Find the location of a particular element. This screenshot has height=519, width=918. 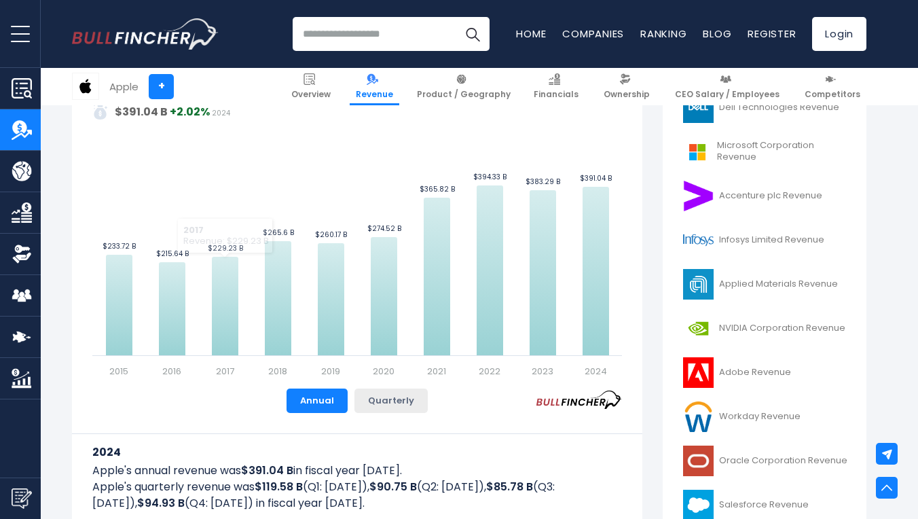

b: $391.04 B is located at coordinates (267, 470).